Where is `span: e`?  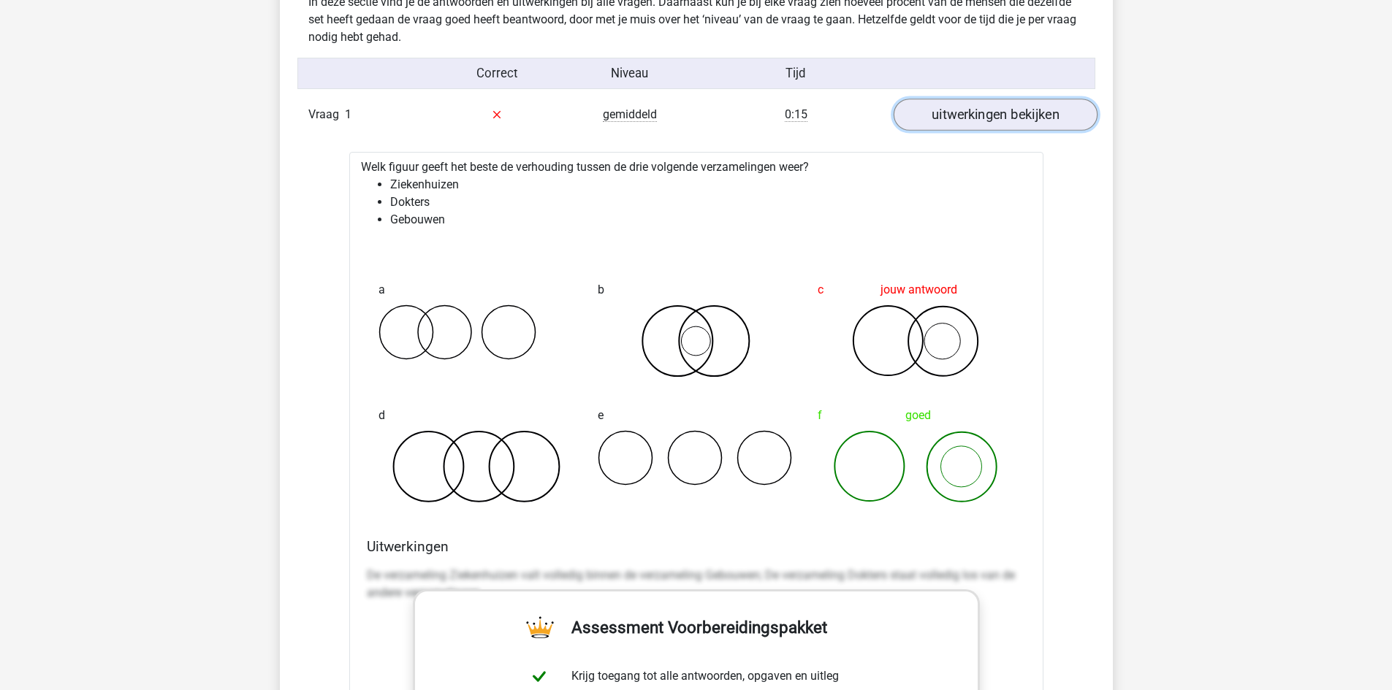
span: e is located at coordinates (600, 416).